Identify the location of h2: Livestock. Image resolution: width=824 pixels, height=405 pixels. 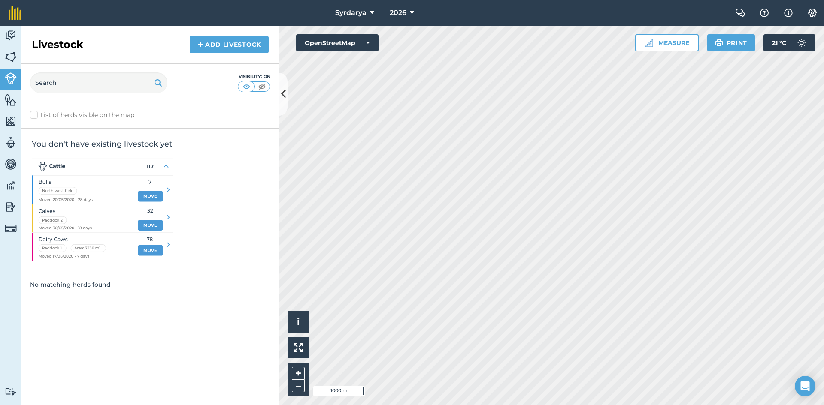
(57, 45).